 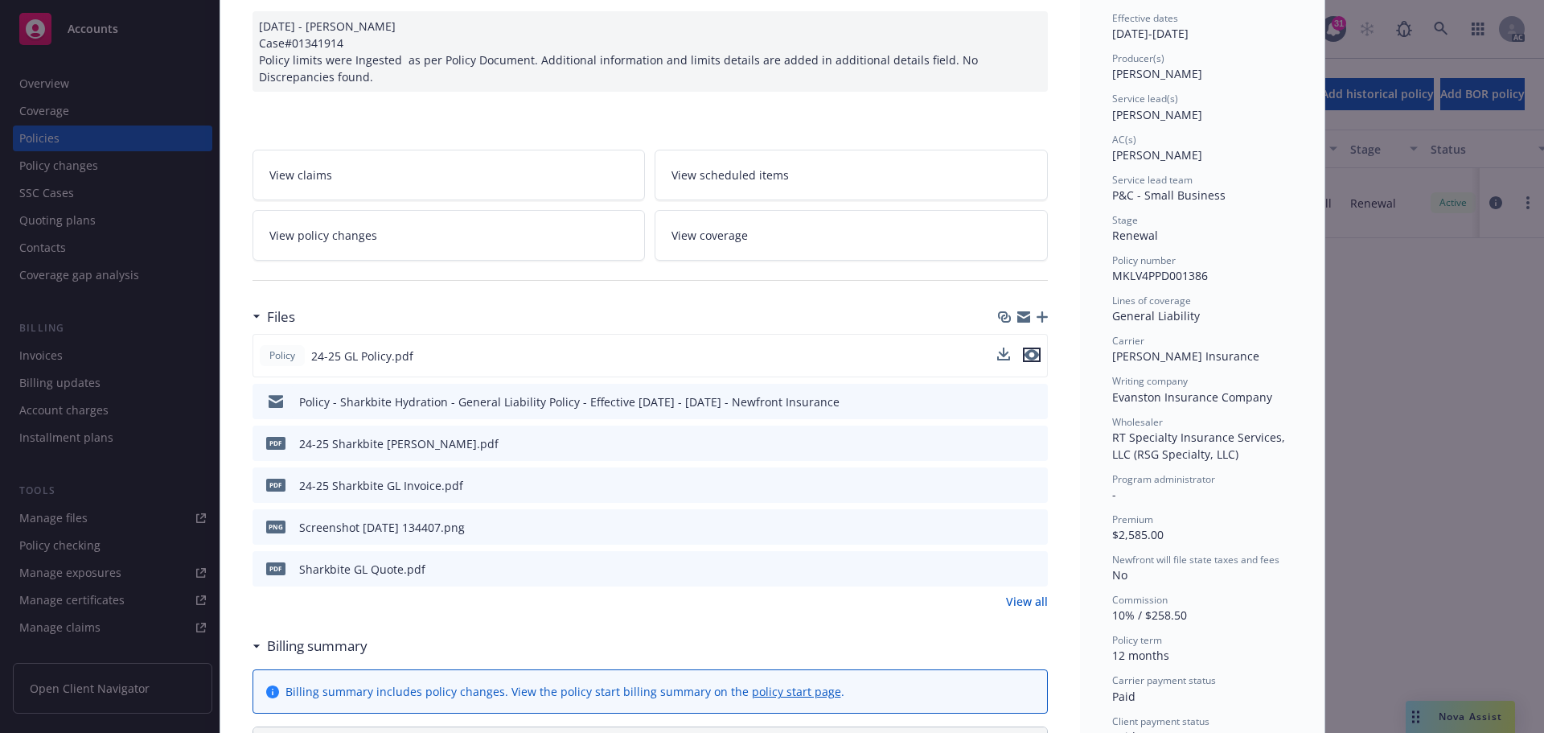 What do you see at coordinates (1164, 479) in the screenshot?
I see `span: Program administrator` at bounding box center [1164, 479].